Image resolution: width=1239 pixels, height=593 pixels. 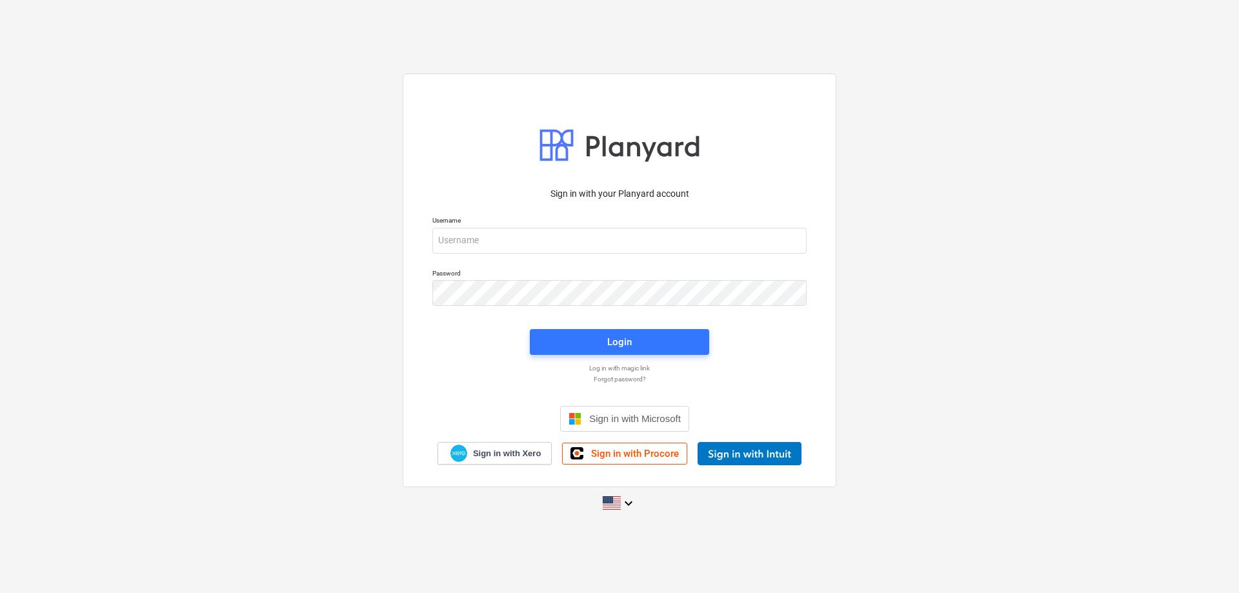 What do you see at coordinates (575, 419) in the screenshot?
I see `img: Microsoft logo` at bounding box center [575, 419].